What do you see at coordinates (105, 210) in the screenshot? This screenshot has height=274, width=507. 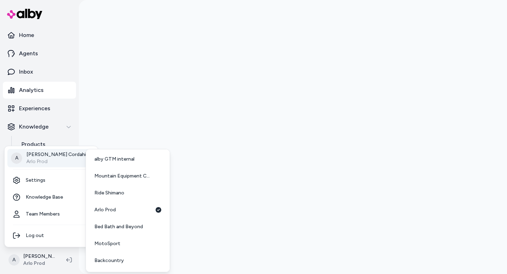 I see `span: Arlo Prod` at bounding box center [105, 210].